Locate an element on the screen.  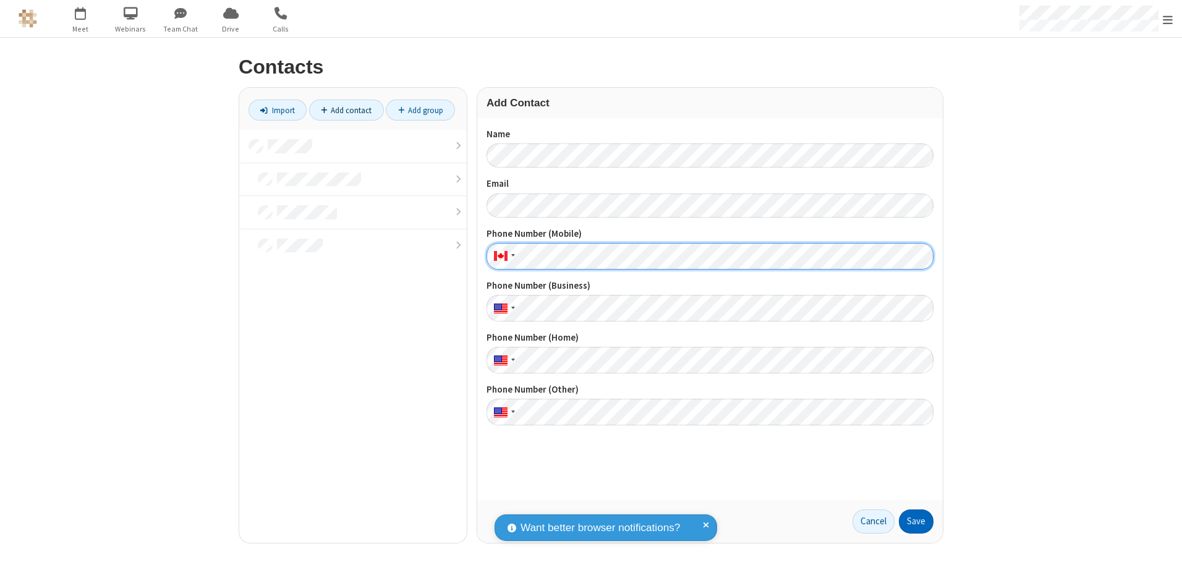
span: Webinars is located at coordinates (130, 29).